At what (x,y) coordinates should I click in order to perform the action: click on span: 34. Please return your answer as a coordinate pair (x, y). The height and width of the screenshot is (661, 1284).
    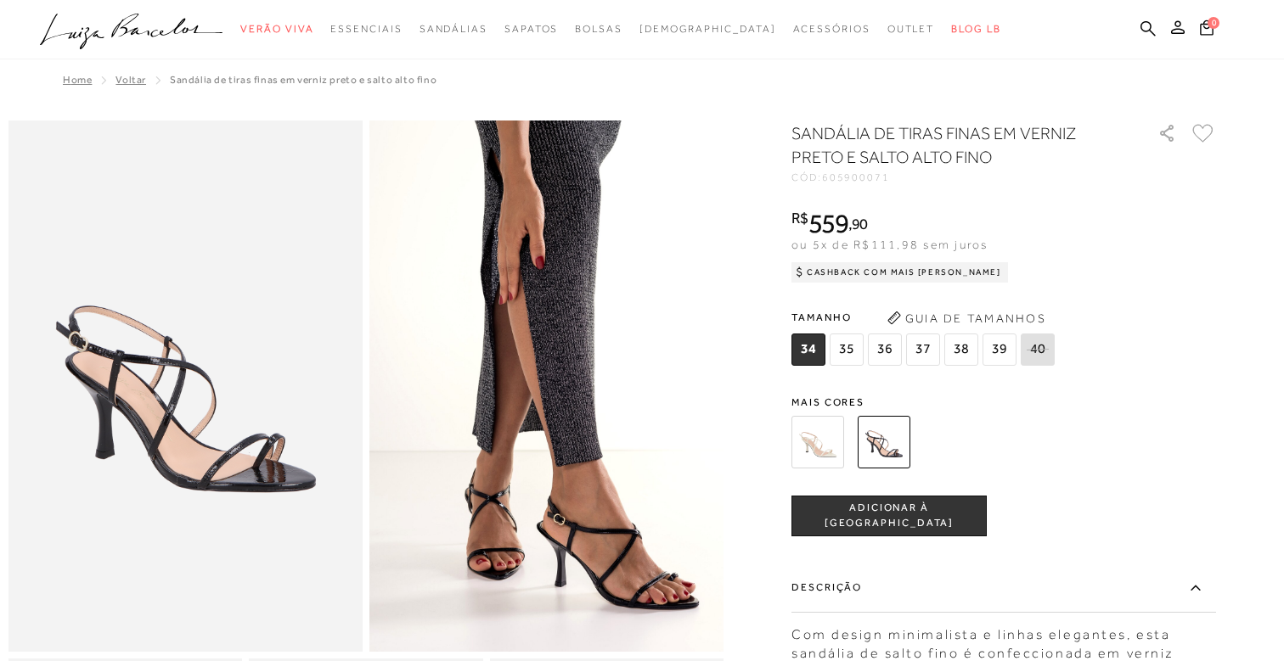
    Looking at the image, I should click on (808, 350).